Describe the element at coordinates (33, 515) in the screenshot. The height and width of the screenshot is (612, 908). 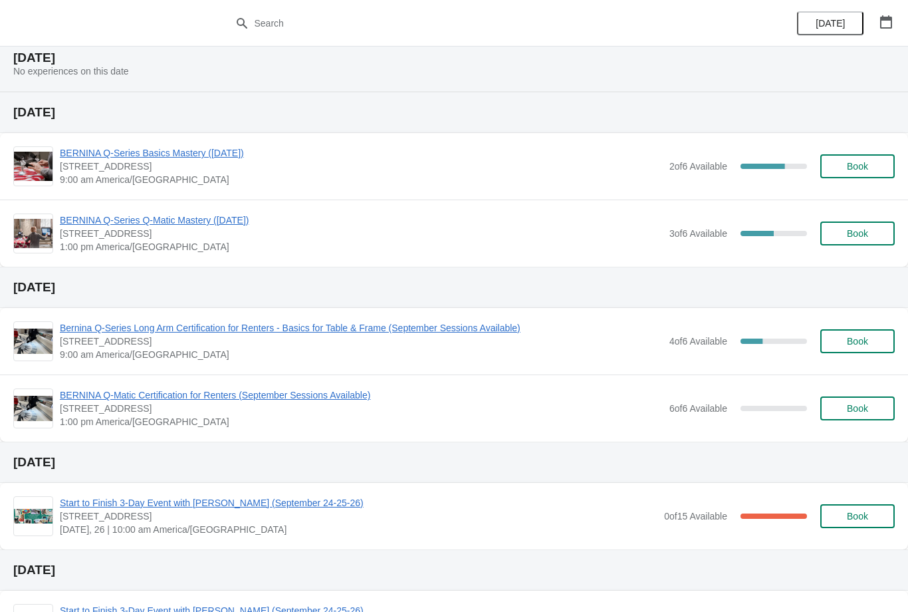
I see `img: Start to Finish 3-Day Event with Nina McVeigh (September 24-25-26) | 1300 Salem Rd SW, Suite 350,...` at that location.